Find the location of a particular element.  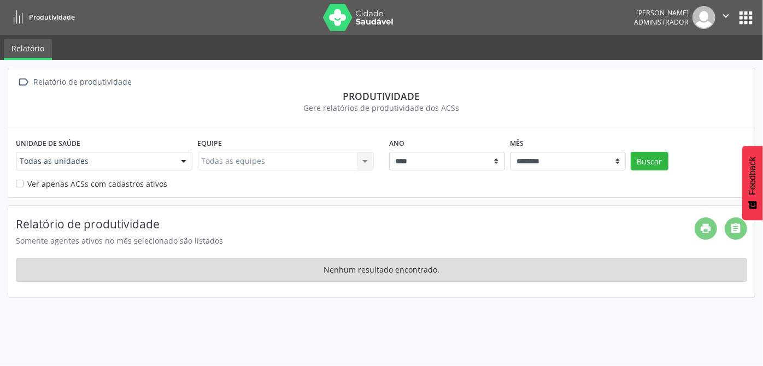

span: Administrador is located at coordinates (661, 22).